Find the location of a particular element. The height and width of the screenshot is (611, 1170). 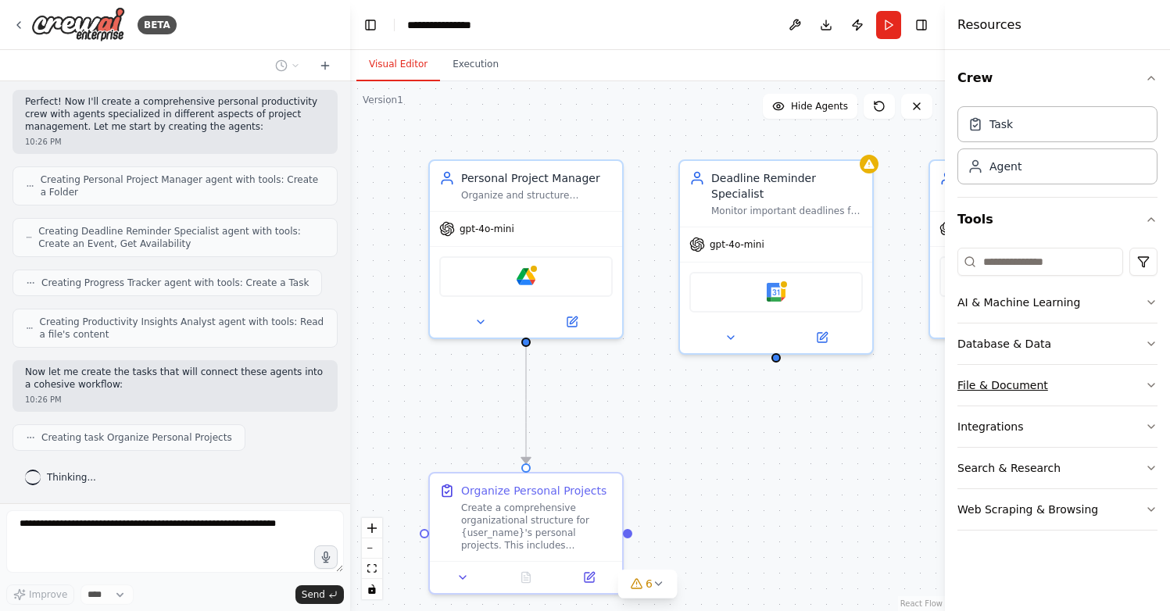

button: Click to speak your automation idea is located at coordinates (326, 557).